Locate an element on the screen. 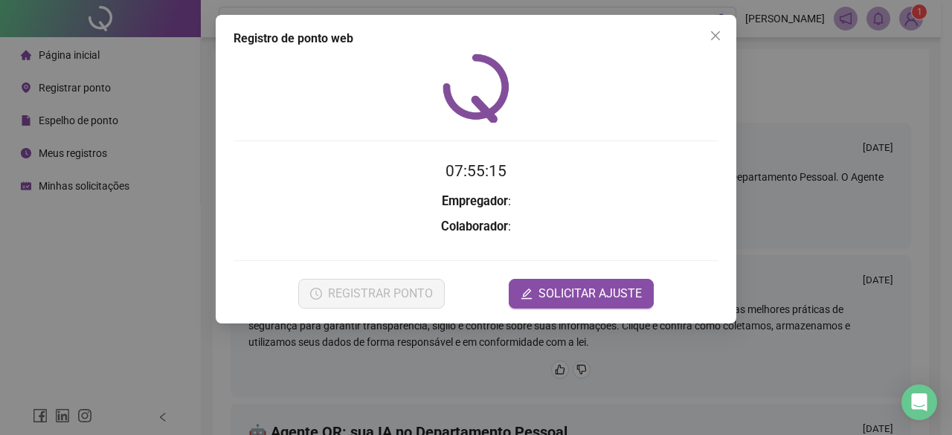 The height and width of the screenshot is (435, 952). img: QRPoint is located at coordinates (476, 88).